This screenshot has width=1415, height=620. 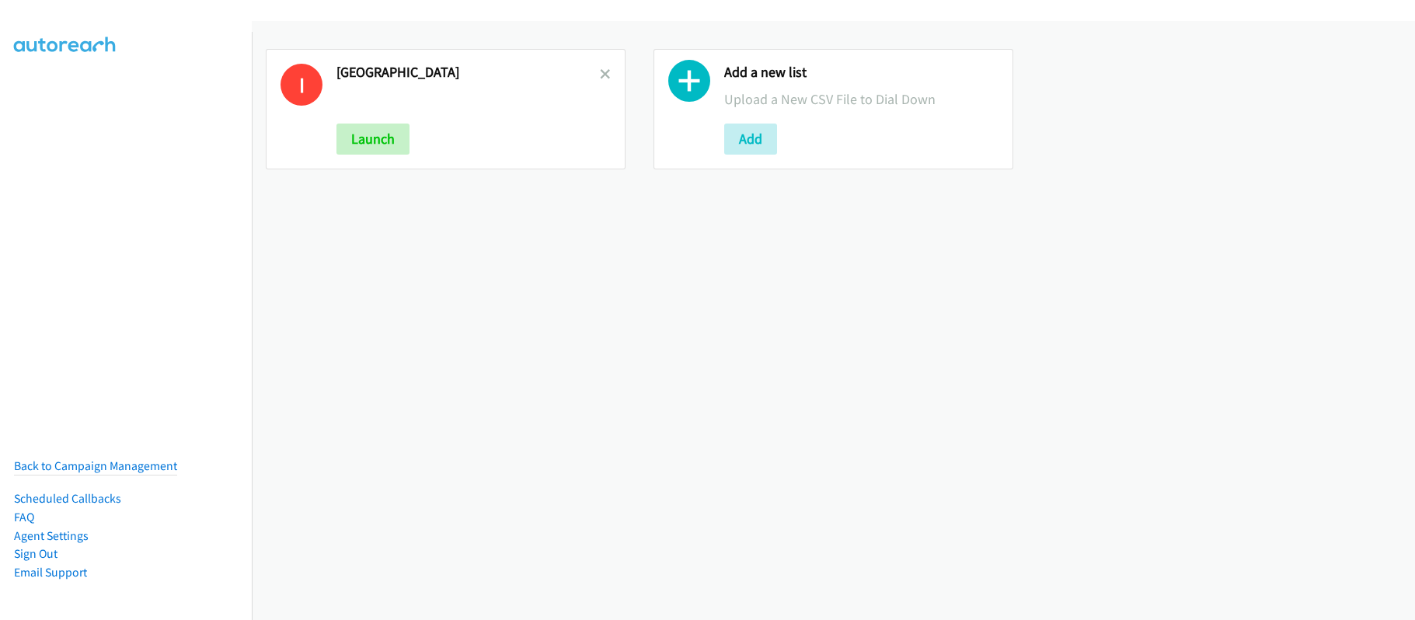 I want to click on h2: Add a new list, so click(x=861, y=72).